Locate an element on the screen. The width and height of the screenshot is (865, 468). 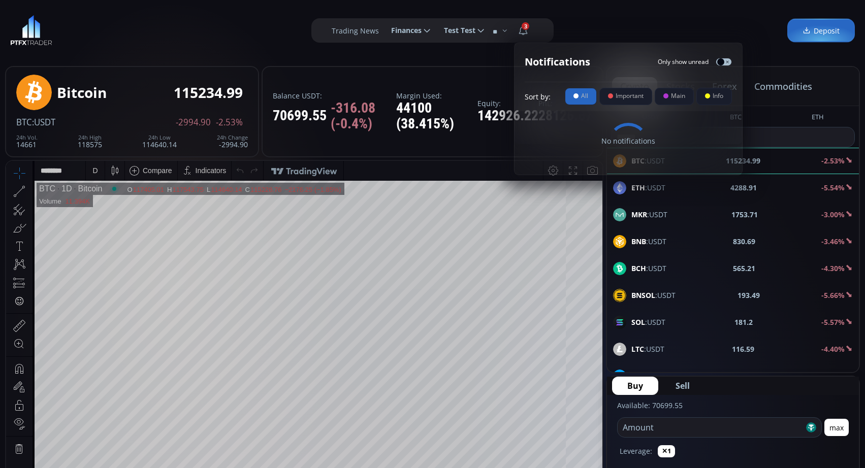
span: 10:25:28 (UTC) is located at coordinates (505, 412).